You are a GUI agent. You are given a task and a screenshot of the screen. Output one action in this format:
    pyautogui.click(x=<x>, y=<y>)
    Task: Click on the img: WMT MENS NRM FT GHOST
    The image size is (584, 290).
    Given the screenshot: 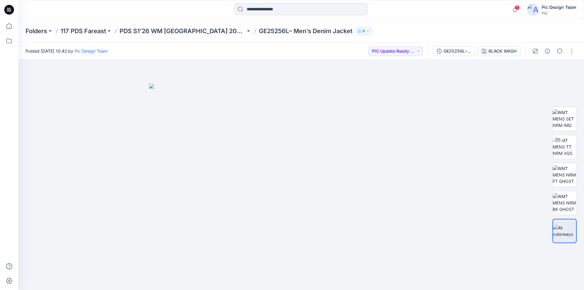 What is the action you would take?
    pyautogui.click(x=564, y=175)
    